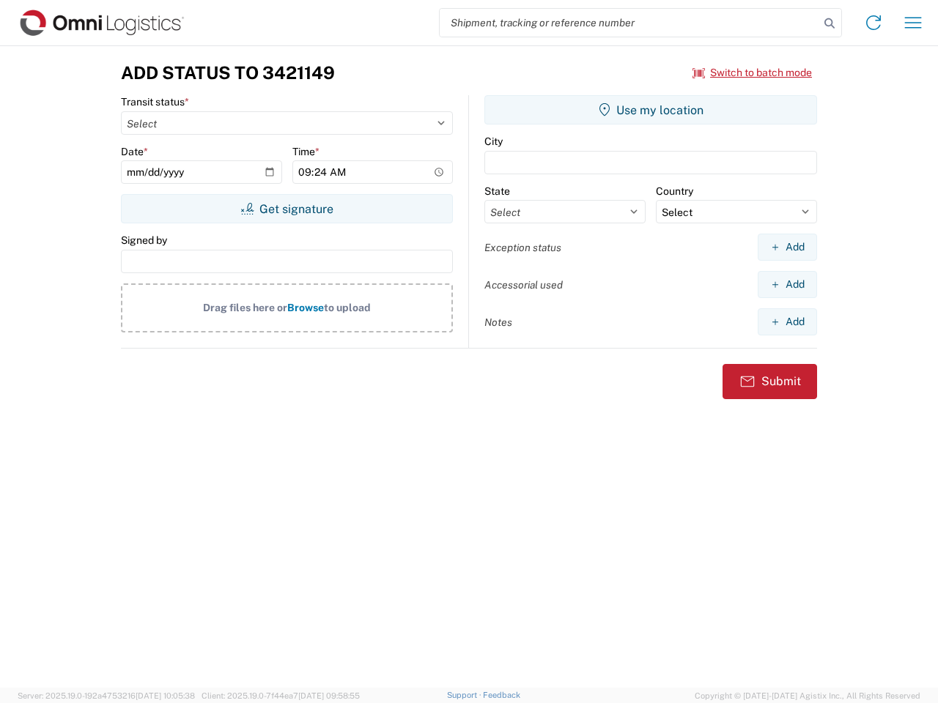  What do you see at coordinates (306, 152) in the screenshot?
I see `label: Time` at bounding box center [306, 152].